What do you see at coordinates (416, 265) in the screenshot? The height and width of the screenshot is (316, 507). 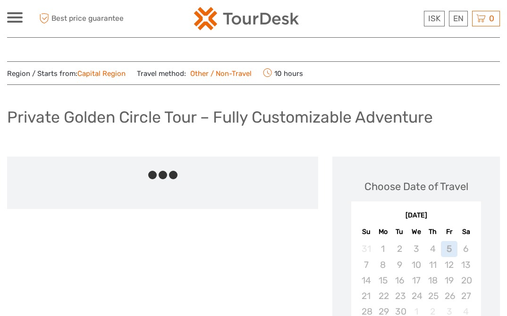 I see `div: Not available Wednesday, September 10th, 2025` at bounding box center [416, 265].